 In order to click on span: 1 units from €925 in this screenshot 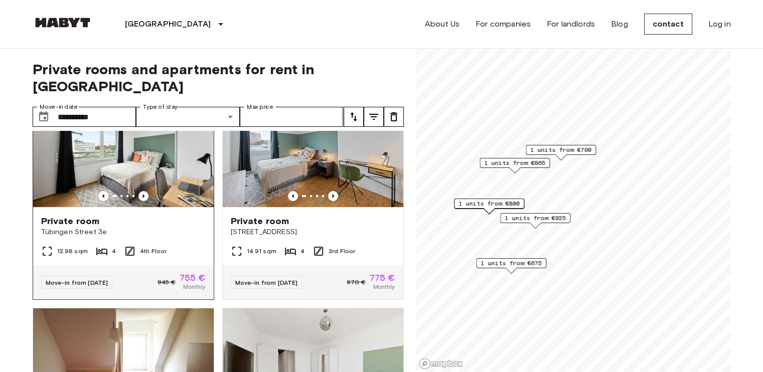, I will do `click(535, 218)`.